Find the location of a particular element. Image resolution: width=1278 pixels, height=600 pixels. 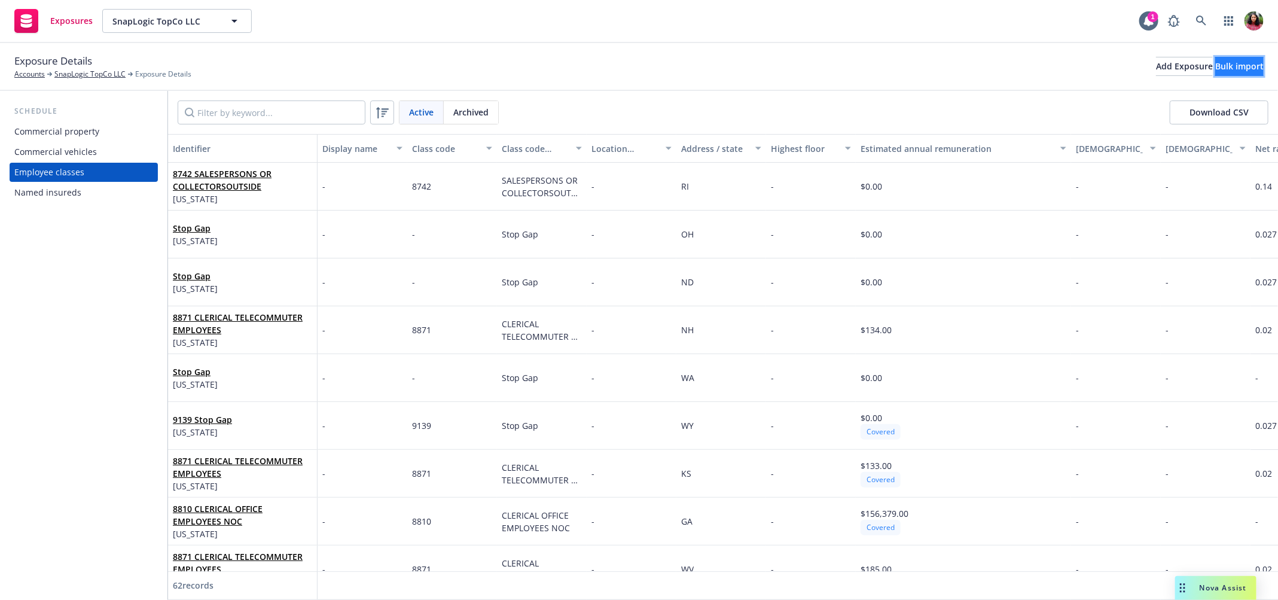

span: 9139 is located at coordinates (422, 425).